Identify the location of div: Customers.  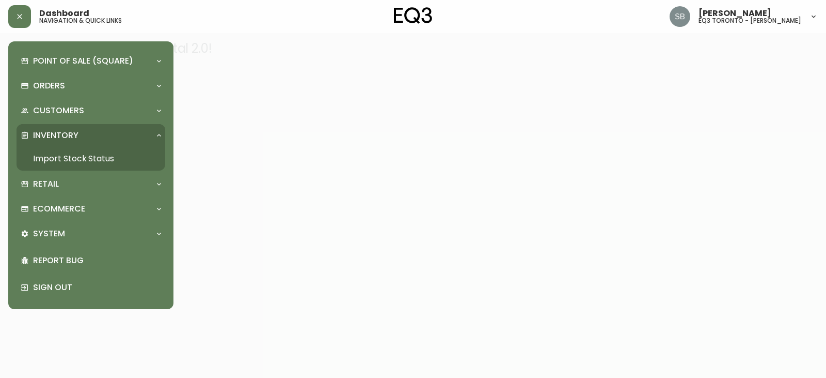
(91, 111).